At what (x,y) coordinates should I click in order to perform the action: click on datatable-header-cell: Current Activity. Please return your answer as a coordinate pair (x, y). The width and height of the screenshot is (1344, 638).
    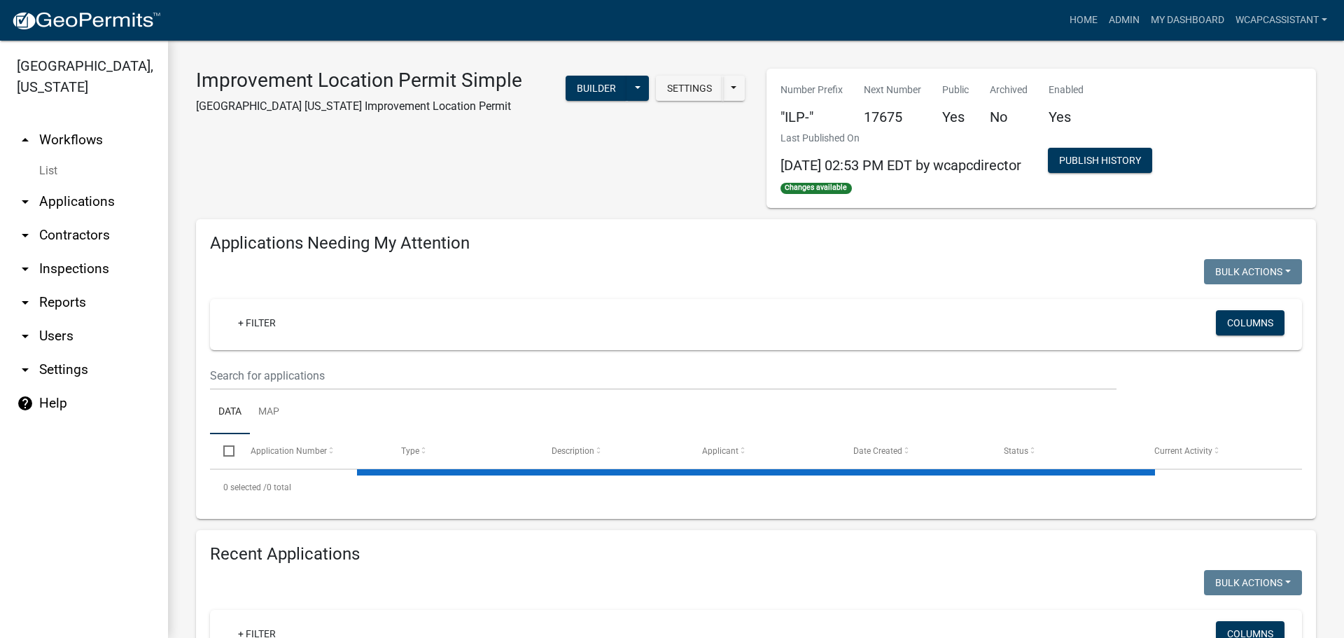
    Looking at the image, I should click on (1216, 451).